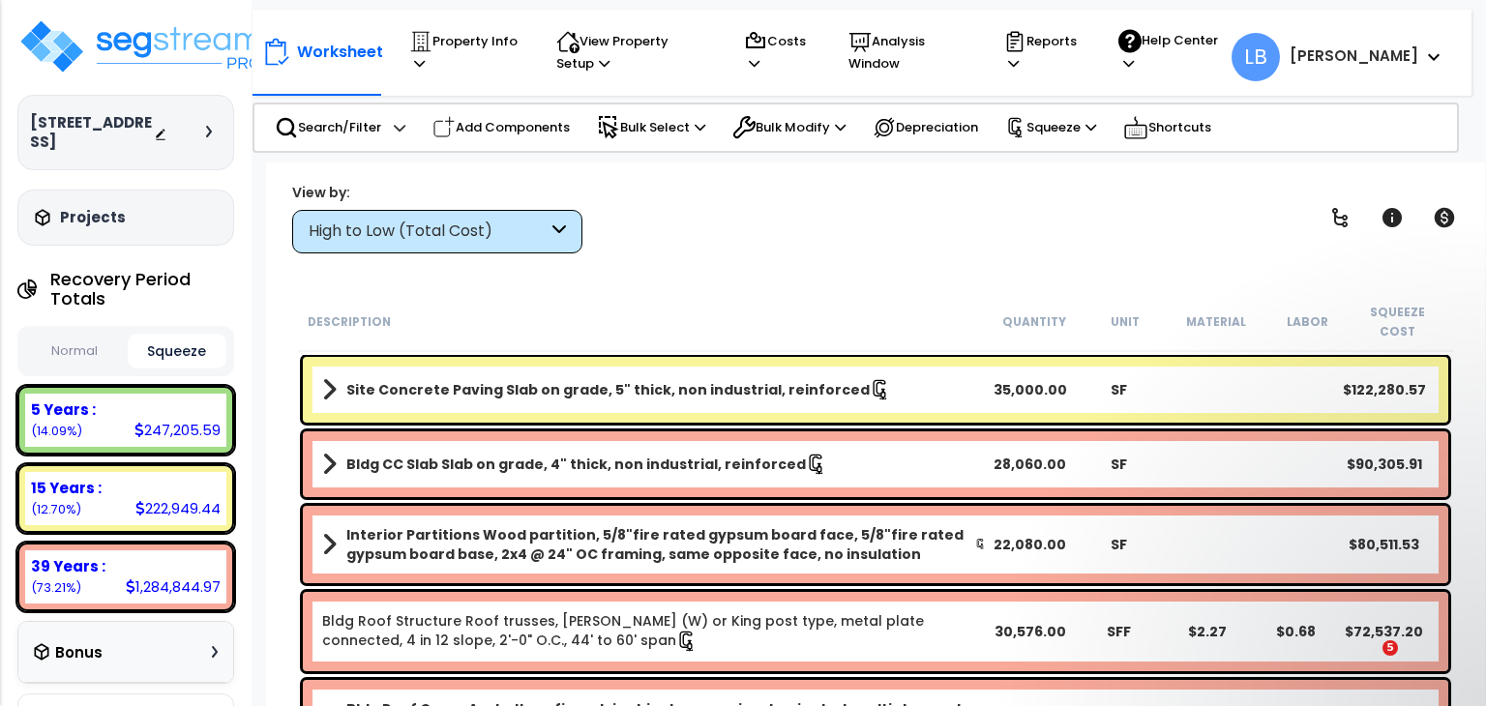 The width and height of the screenshot is (1486, 706). Describe the element at coordinates (1125, 322) in the screenshot. I see `small: Unit` at that location.